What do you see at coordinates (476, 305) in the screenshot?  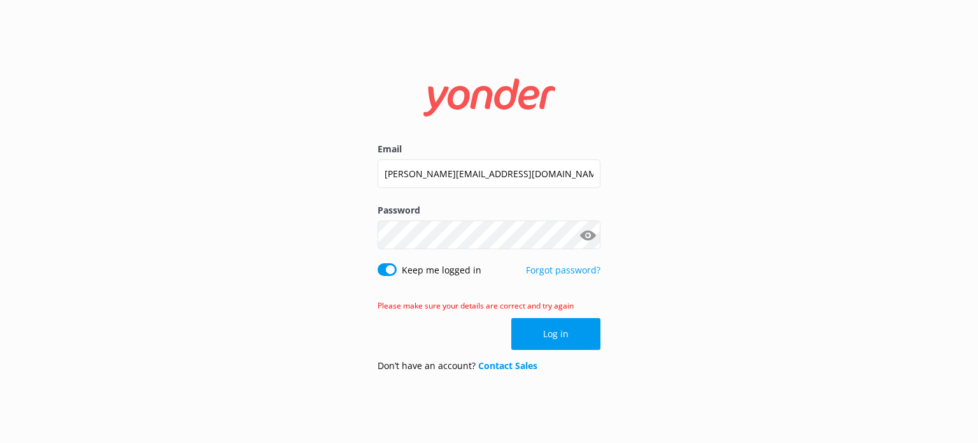 I see `span: Please make sure your details are correct and try again` at bounding box center [476, 305].